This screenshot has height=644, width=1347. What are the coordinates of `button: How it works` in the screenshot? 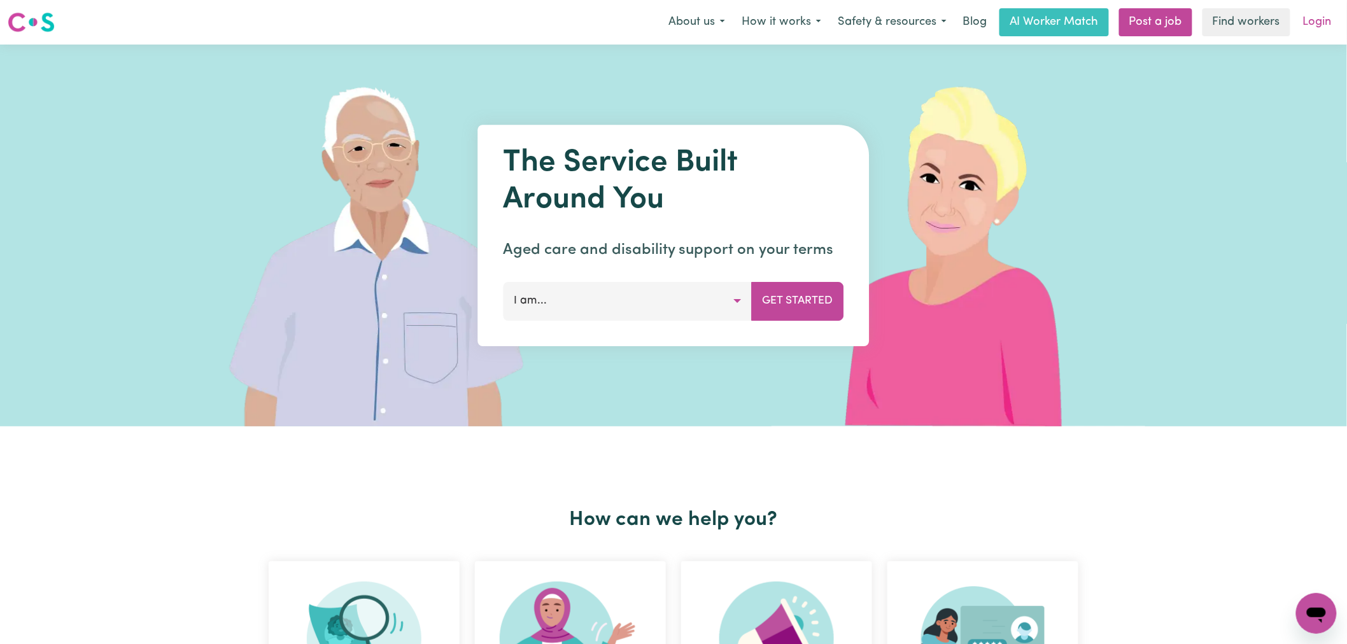 It's located at (781, 22).